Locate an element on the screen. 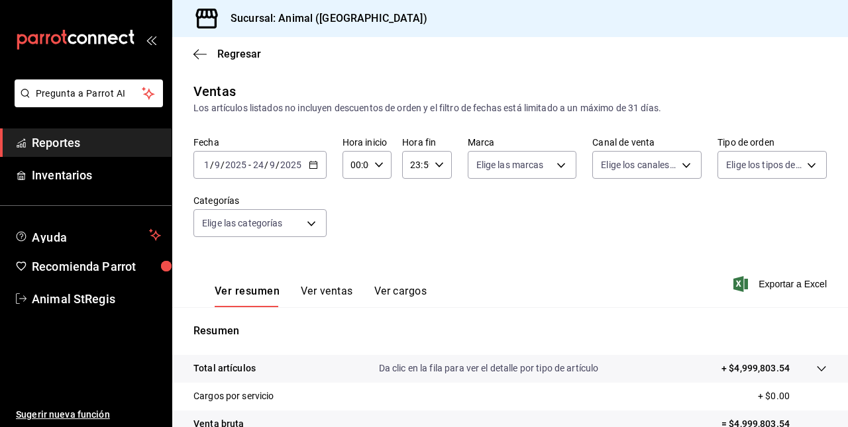 Image resolution: width=848 pixels, height=427 pixels. button: open_drawer_menu is located at coordinates (151, 40).